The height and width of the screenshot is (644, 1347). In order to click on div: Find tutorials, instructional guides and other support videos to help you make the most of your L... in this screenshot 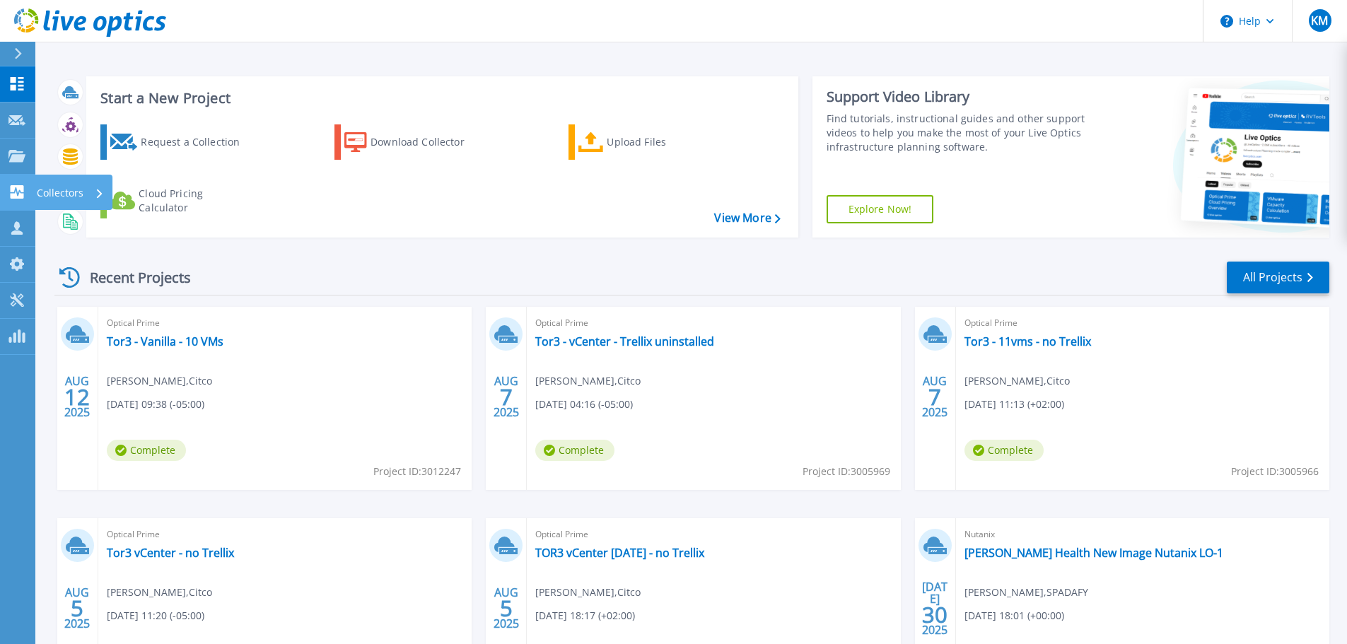, I will do `click(958, 133)`.